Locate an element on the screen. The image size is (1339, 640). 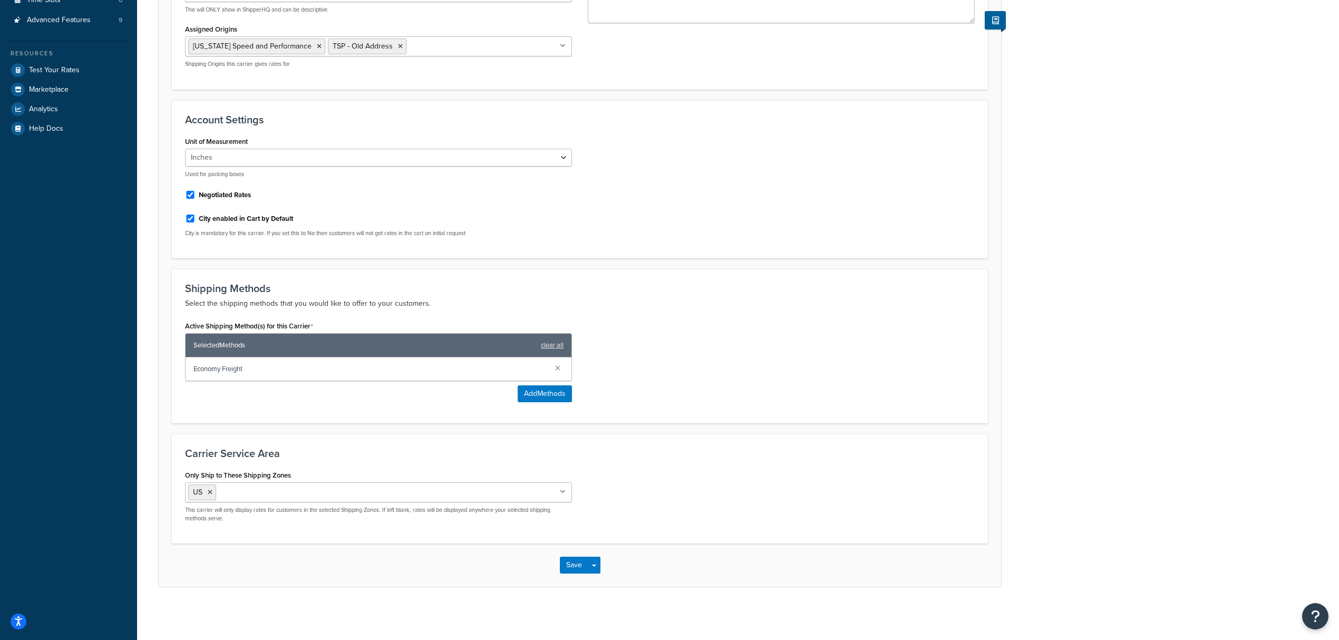
h3: Account Settings is located at coordinates (580, 120).